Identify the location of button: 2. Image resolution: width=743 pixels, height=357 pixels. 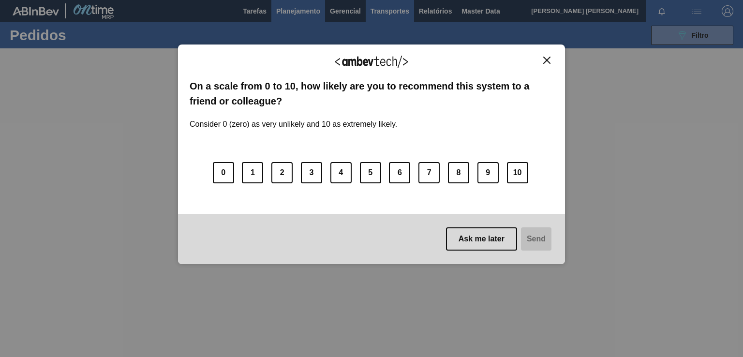
(282, 173).